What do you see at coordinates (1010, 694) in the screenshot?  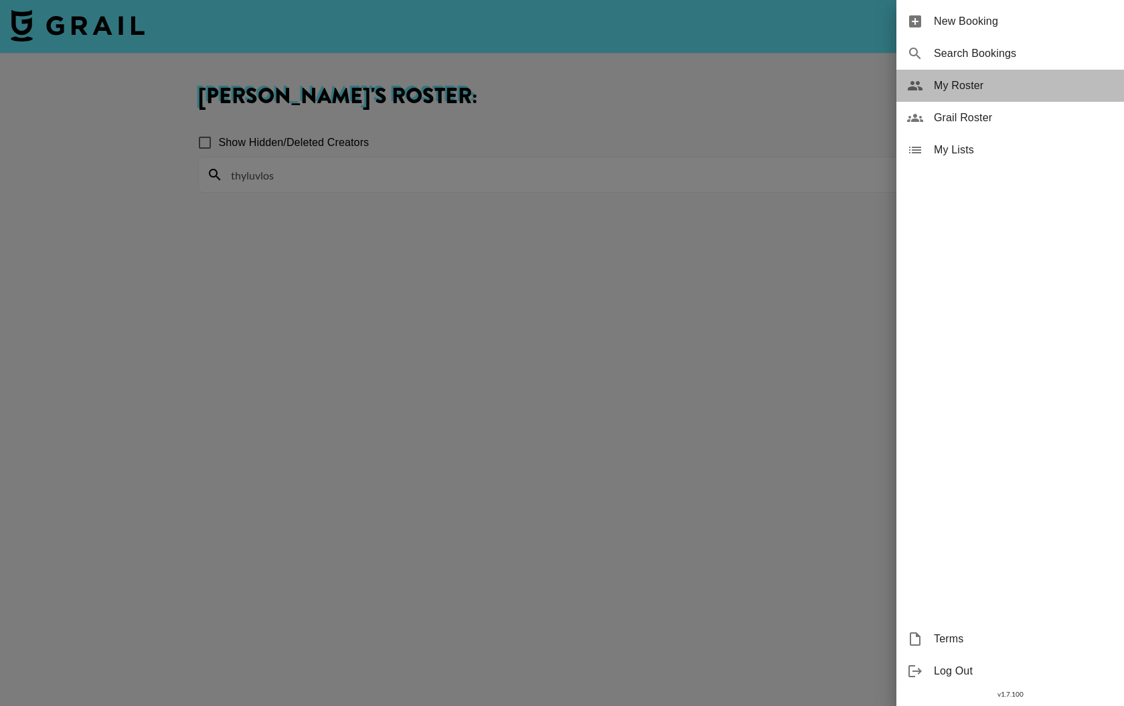 I see `div: v 1.7.100` at bounding box center [1010, 694].